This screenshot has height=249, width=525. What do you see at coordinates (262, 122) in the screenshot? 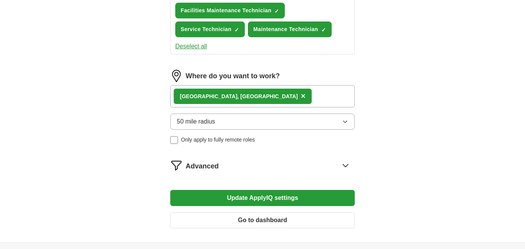
I see `button: 50 mile radius` at bounding box center [262, 122].